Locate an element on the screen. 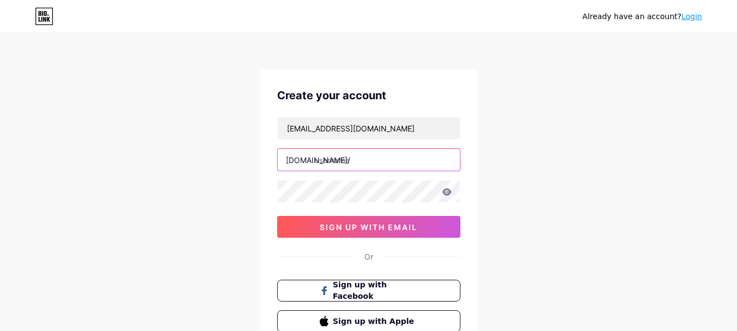 The height and width of the screenshot is (331, 737). span: Sign up with Apple is located at coordinates (375, 321).